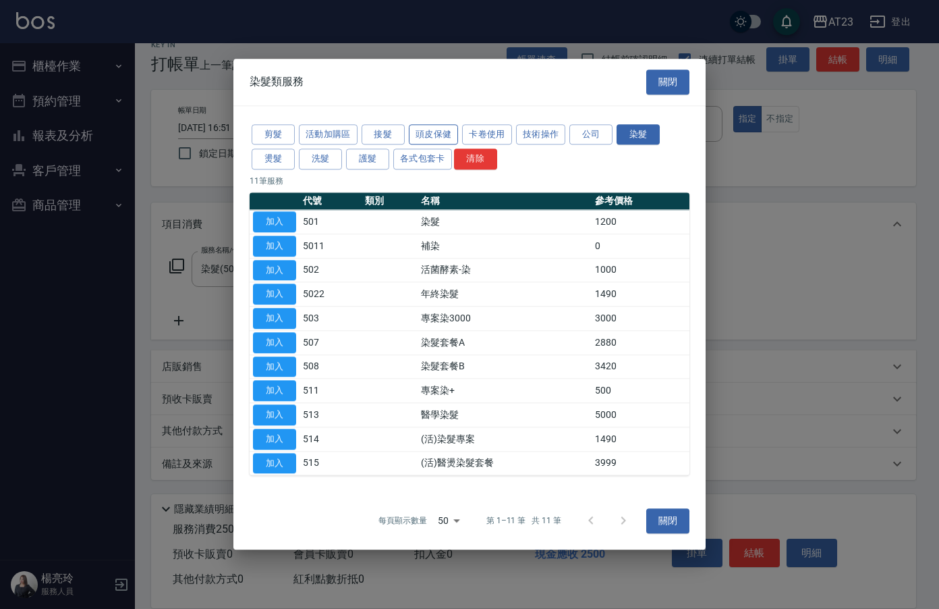 The image size is (939, 609). Describe the element at coordinates (331, 222) in the screenshot. I see `td: 501` at that location.